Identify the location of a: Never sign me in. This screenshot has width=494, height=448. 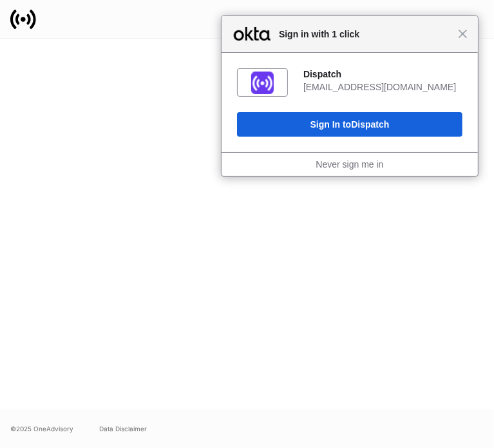
(349, 164).